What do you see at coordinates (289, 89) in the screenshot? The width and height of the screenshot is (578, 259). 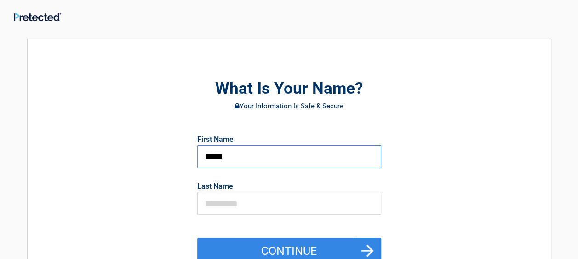 I see `h2: What Is Your Name?` at bounding box center [289, 89].